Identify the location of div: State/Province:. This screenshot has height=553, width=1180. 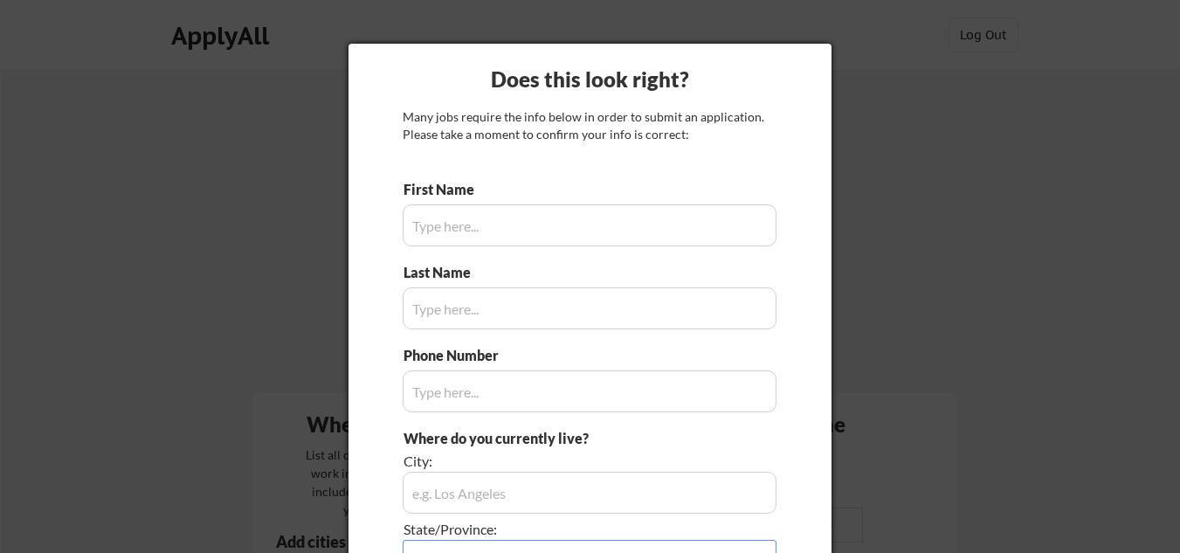
(541, 529).